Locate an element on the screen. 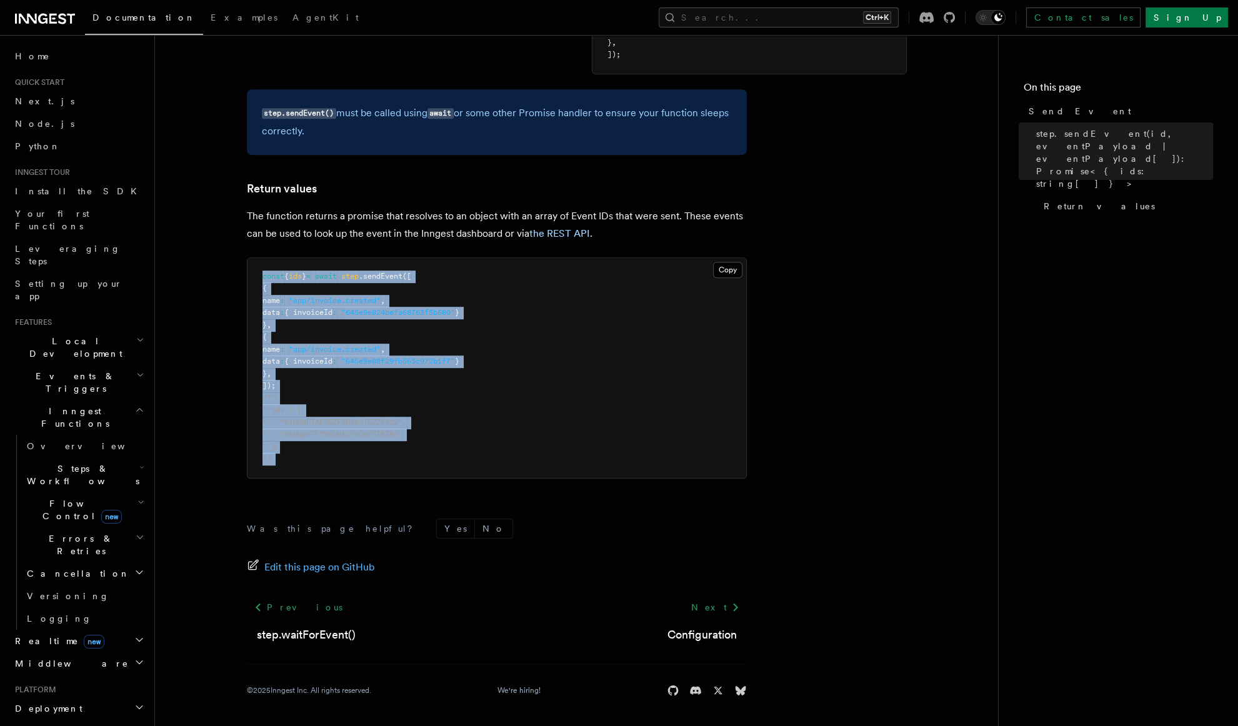  span: Logging is located at coordinates (59, 619).